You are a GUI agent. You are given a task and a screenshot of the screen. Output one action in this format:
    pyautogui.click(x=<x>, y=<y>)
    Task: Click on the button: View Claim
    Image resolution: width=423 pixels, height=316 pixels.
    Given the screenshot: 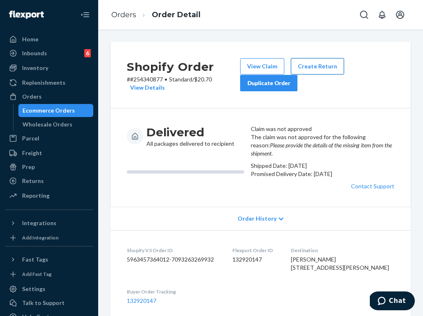 What is the action you would take?
    pyautogui.click(x=262, y=66)
    